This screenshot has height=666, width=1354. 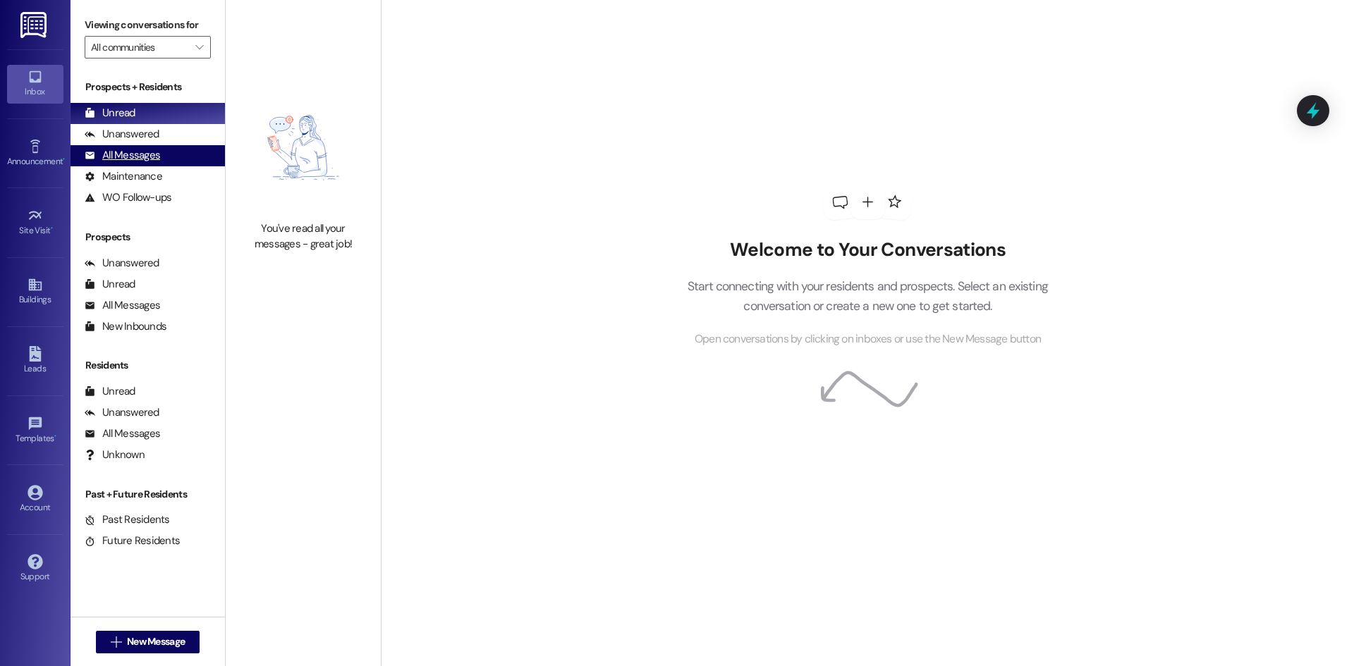 I want to click on h2: Welcome to Your Conversations, so click(x=867, y=250).